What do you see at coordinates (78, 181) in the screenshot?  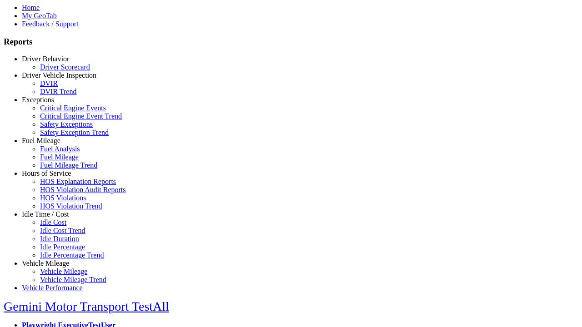 I see `a: HOS Explanation Reports` at bounding box center [78, 181].